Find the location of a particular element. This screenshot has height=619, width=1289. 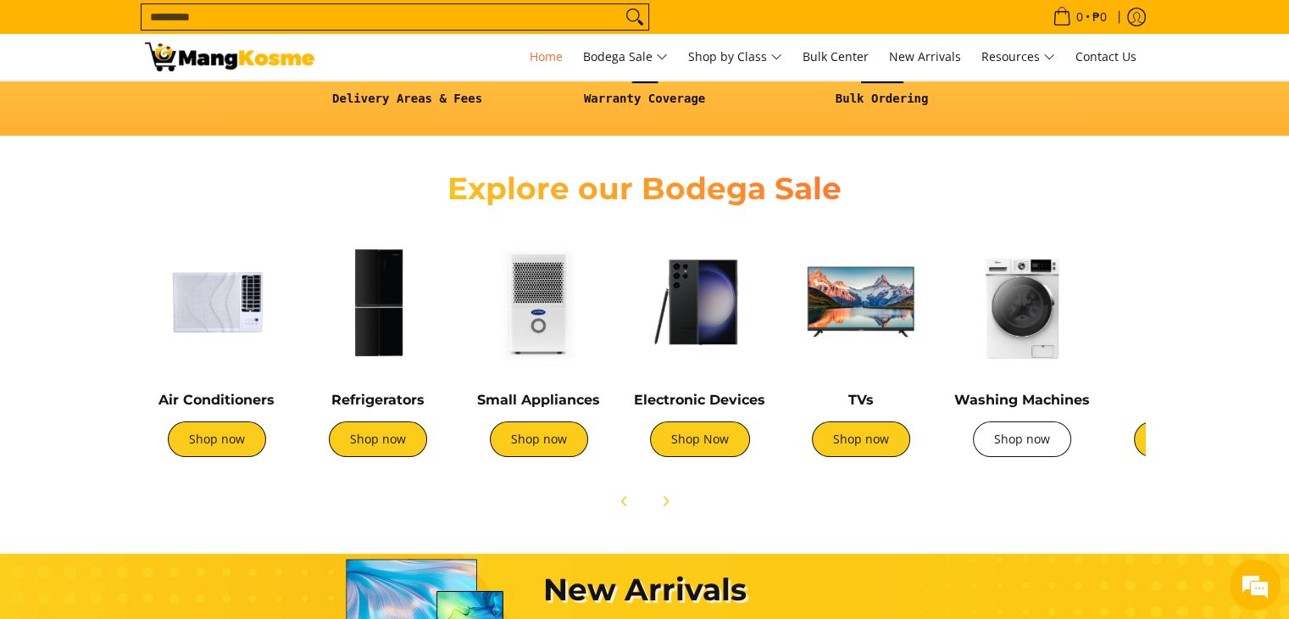

img: Air Conditioners is located at coordinates (217, 302).